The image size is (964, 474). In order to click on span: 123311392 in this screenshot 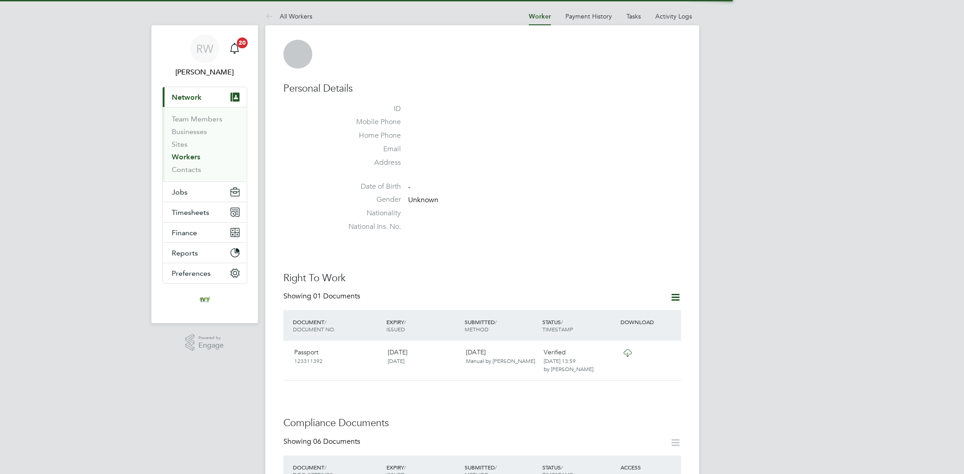, I will do `click(308, 361)`.